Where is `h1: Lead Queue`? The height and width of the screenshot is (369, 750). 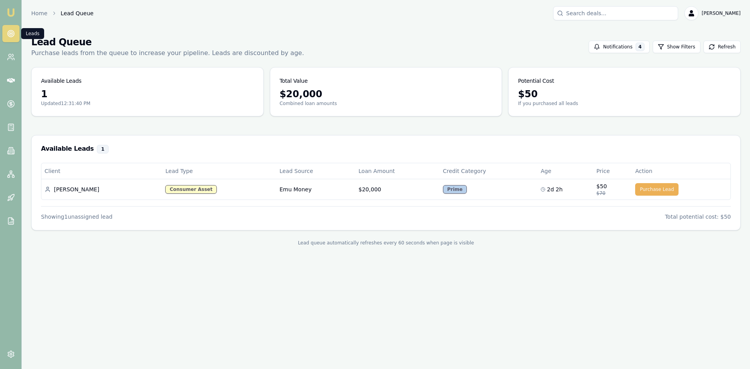 h1: Lead Queue is located at coordinates (168, 42).